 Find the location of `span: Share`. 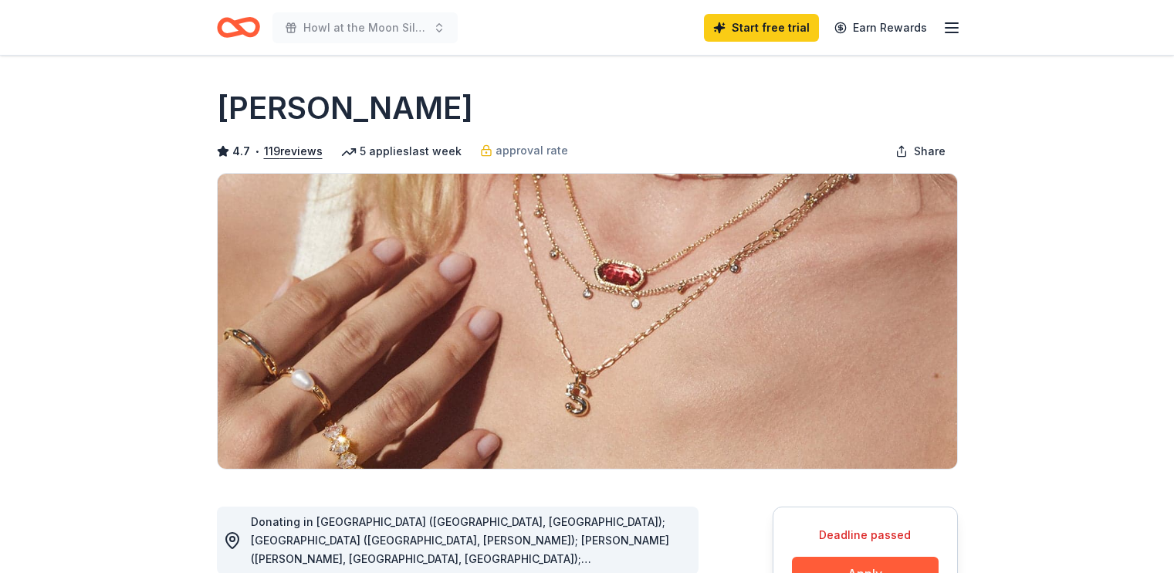

span: Share is located at coordinates (929, 151).